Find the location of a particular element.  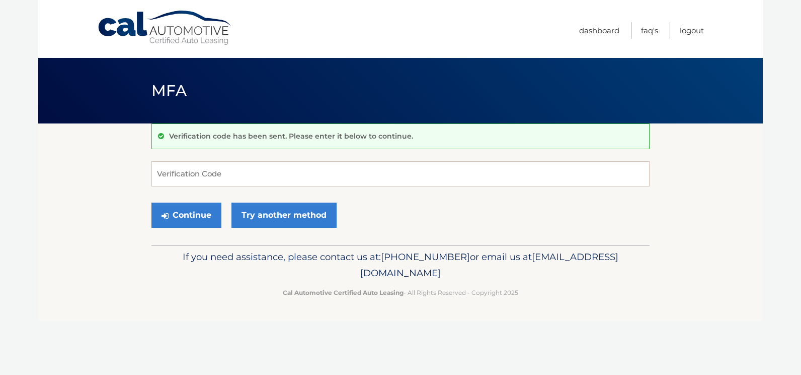

a: Cal Automotive is located at coordinates (165, 28).